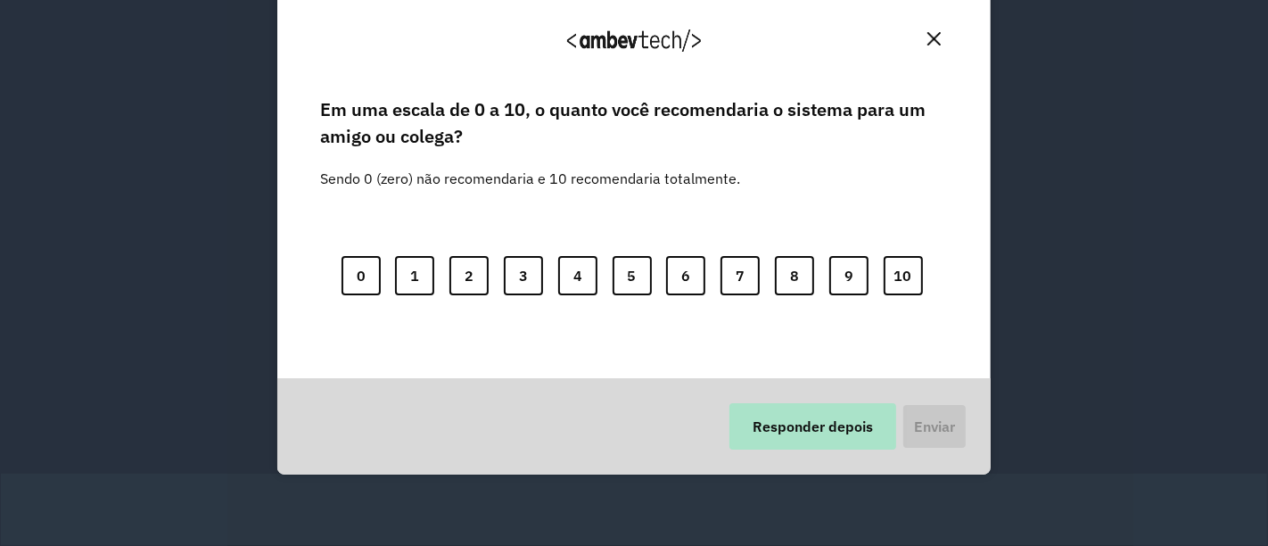  What do you see at coordinates (686, 275) in the screenshot?
I see `button: 6` at bounding box center [686, 275].